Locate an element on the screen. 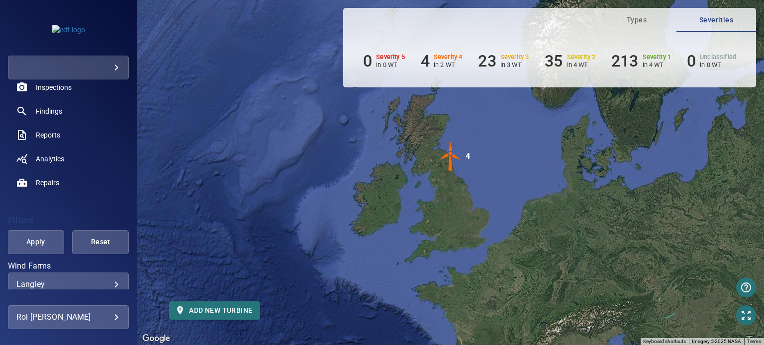 The width and height of the screenshot is (764, 345). a: inspections noActive is located at coordinates (68, 87).